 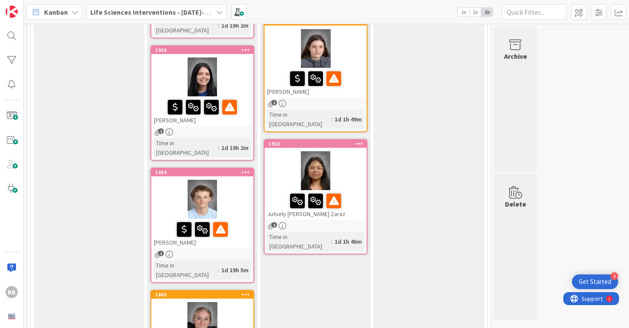 I want to click on div: 1, so click(x=46, y=7).